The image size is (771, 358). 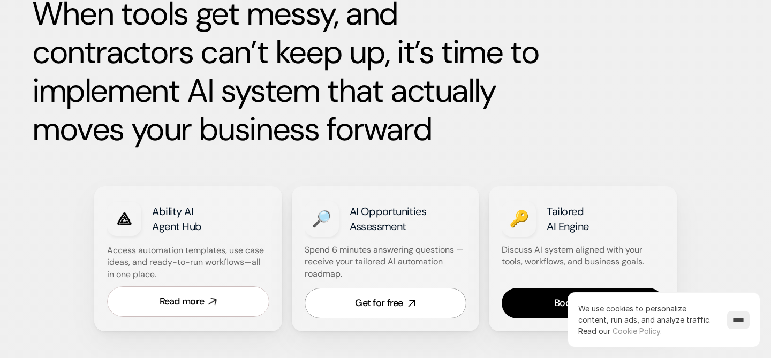 What do you see at coordinates (582, 256) in the screenshot?
I see `p: Discuss AI system aligned with your tools, workflows, and business goals.` at bounding box center [582, 256].